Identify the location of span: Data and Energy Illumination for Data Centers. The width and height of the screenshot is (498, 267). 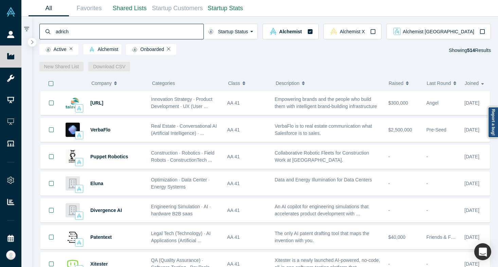
(323, 180).